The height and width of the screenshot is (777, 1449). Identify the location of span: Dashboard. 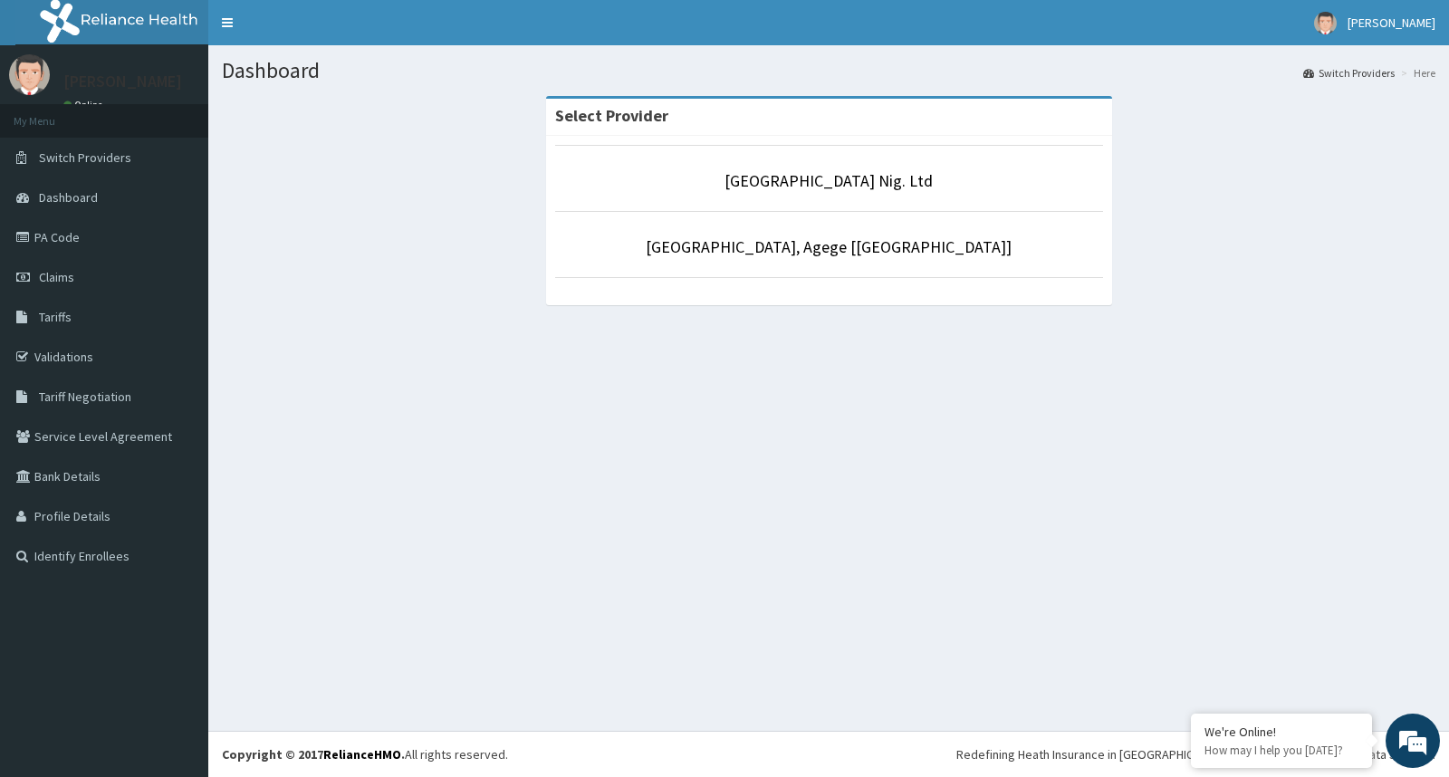
(68, 197).